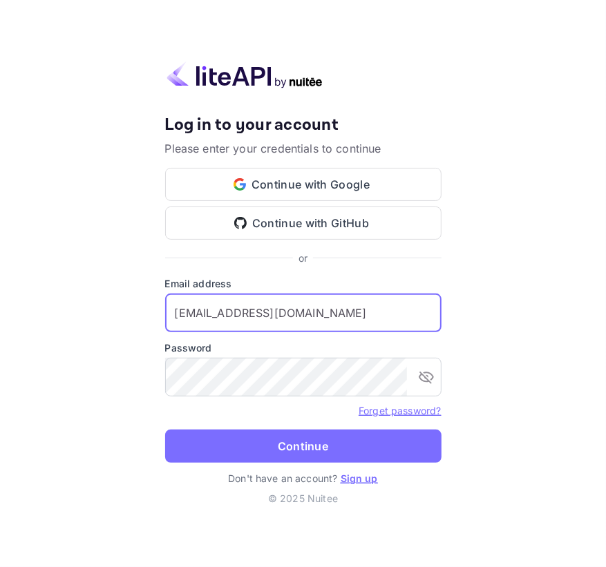 The image size is (606, 567). Describe the element at coordinates (303, 184) in the screenshot. I see `button: Continue with Google` at that location.